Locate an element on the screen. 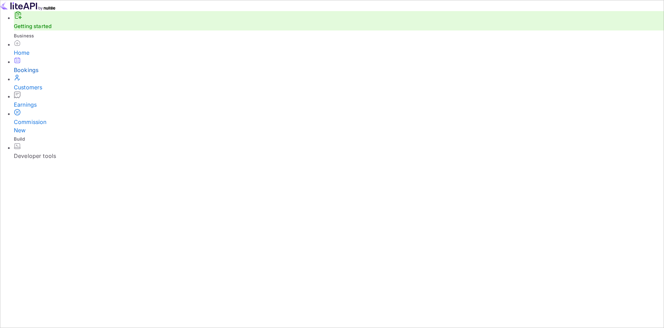  a: CommissionNew is located at coordinates (339, 121).